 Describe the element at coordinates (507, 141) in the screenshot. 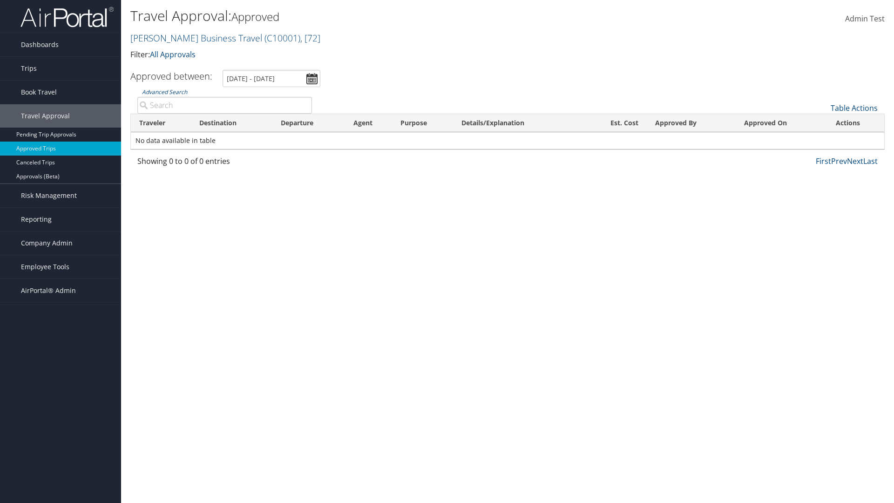

I see `td: No data available in table` at that location.